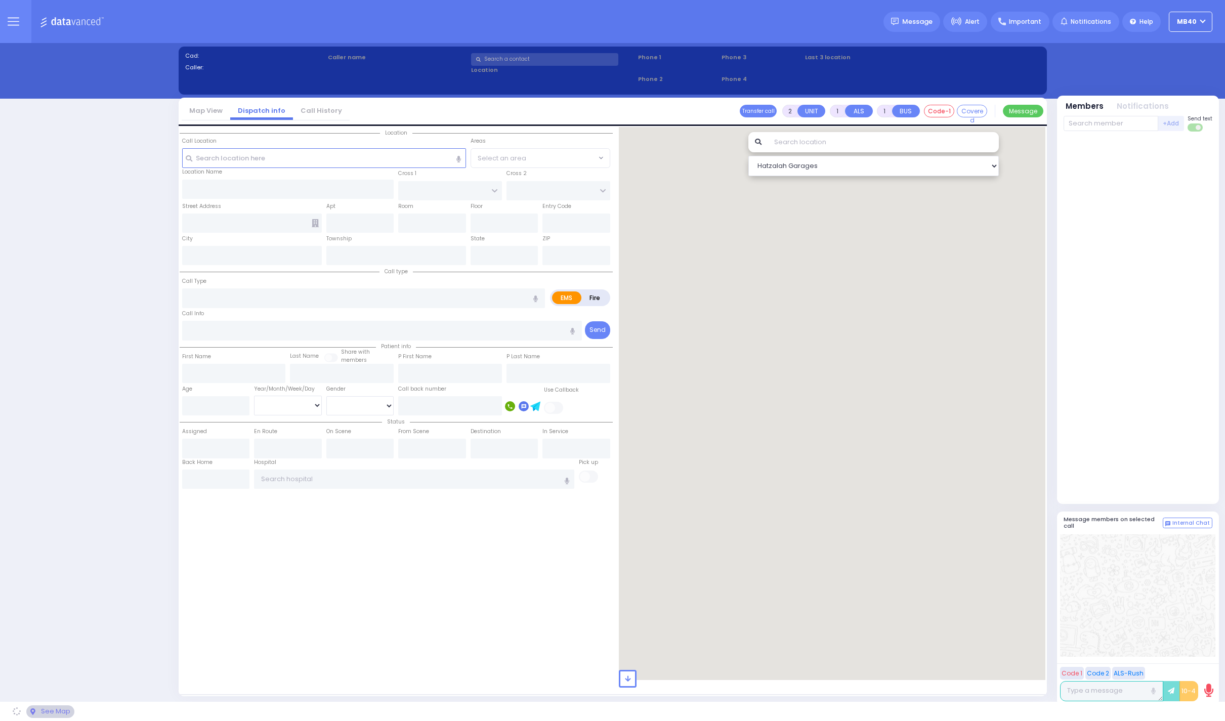  I want to click on span: Other building occupants, so click(315, 223).